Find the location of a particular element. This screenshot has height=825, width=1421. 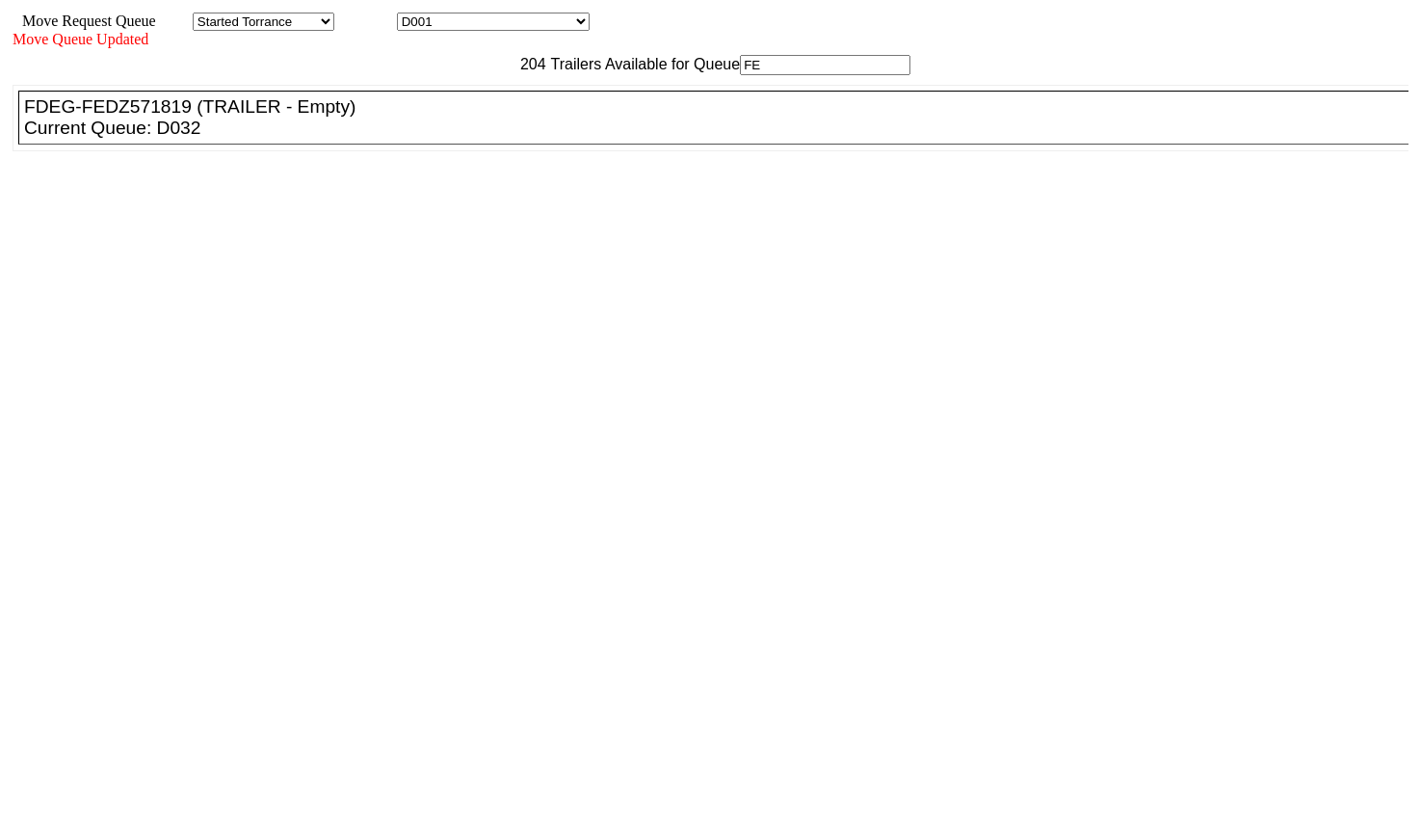

span: Move Request Queue is located at coordinates (84, 20).